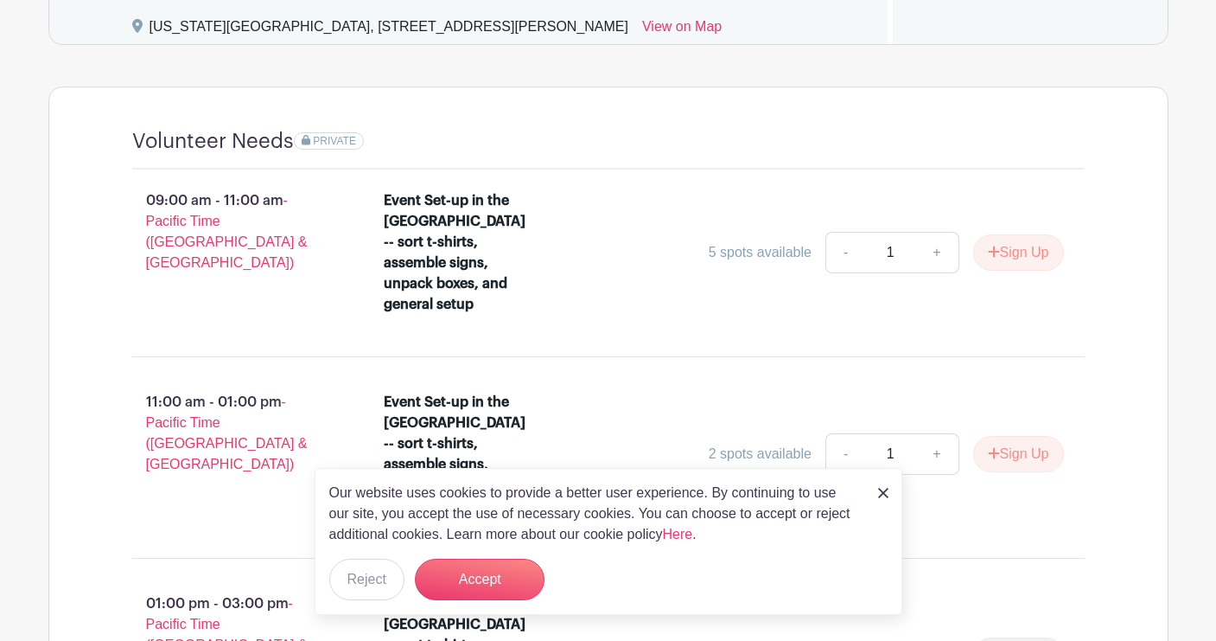 The image size is (1216, 641). What do you see at coordinates (883, 493) in the screenshot?
I see `img: close_button-5f87c8562297e5c2d7936805f587ecaba9071eb48480494691a3f1689db116b3.svg` at bounding box center [883, 493].